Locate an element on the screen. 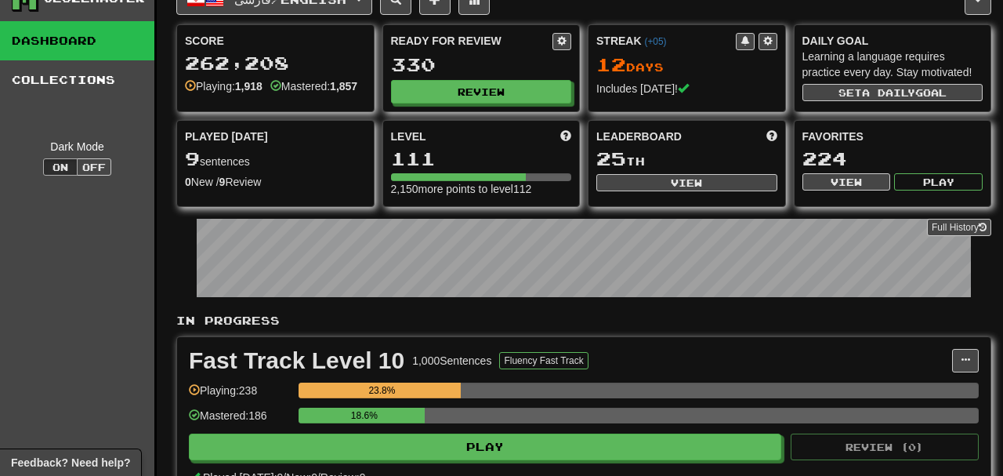  strong: 1,857 is located at coordinates (343, 86).